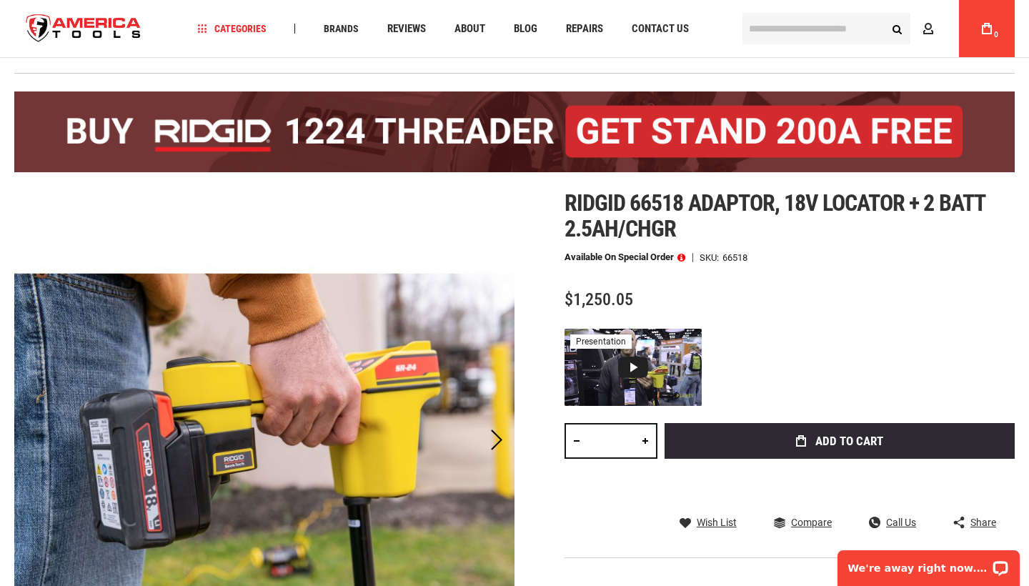 The image size is (1029, 586). What do you see at coordinates (893, 523) in the screenshot?
I see `a: Call Us` at bounding box center [893, 523].